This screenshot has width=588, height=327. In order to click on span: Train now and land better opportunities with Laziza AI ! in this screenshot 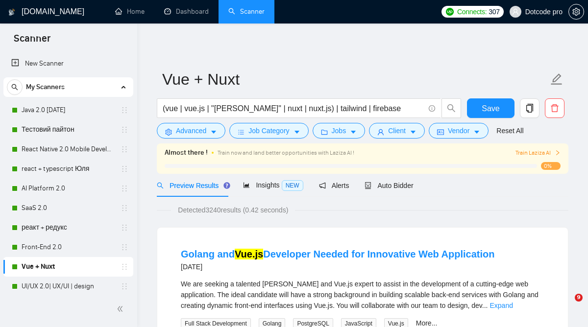, I will do `click(286, 153)`.